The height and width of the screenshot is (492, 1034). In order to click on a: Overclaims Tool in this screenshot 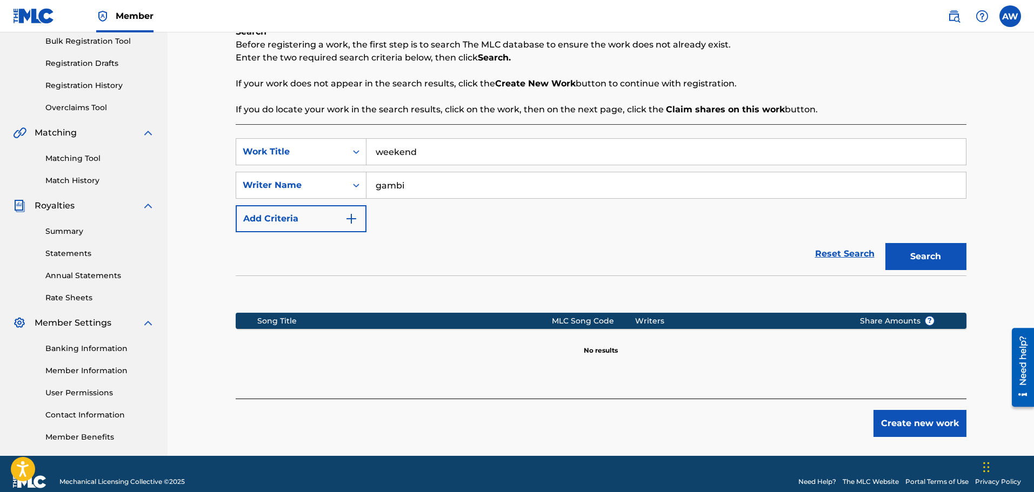, I will do `click(100, 108)`.